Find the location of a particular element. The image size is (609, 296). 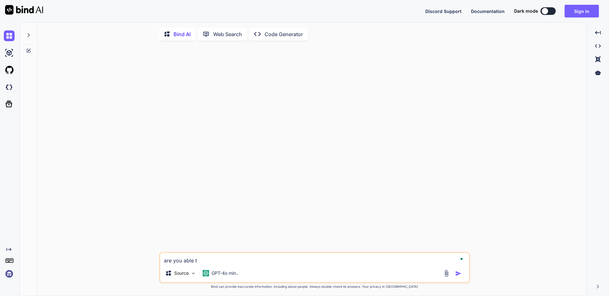

img: icon is located at coordinates (458, 274).